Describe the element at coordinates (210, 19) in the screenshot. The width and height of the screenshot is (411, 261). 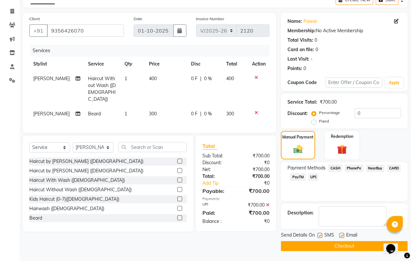
I see `label: Invoice Number` at that location.